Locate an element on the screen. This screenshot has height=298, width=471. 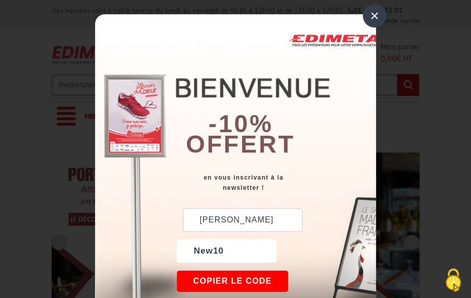
input: votre@email.com is located at coordinates (242, 220).